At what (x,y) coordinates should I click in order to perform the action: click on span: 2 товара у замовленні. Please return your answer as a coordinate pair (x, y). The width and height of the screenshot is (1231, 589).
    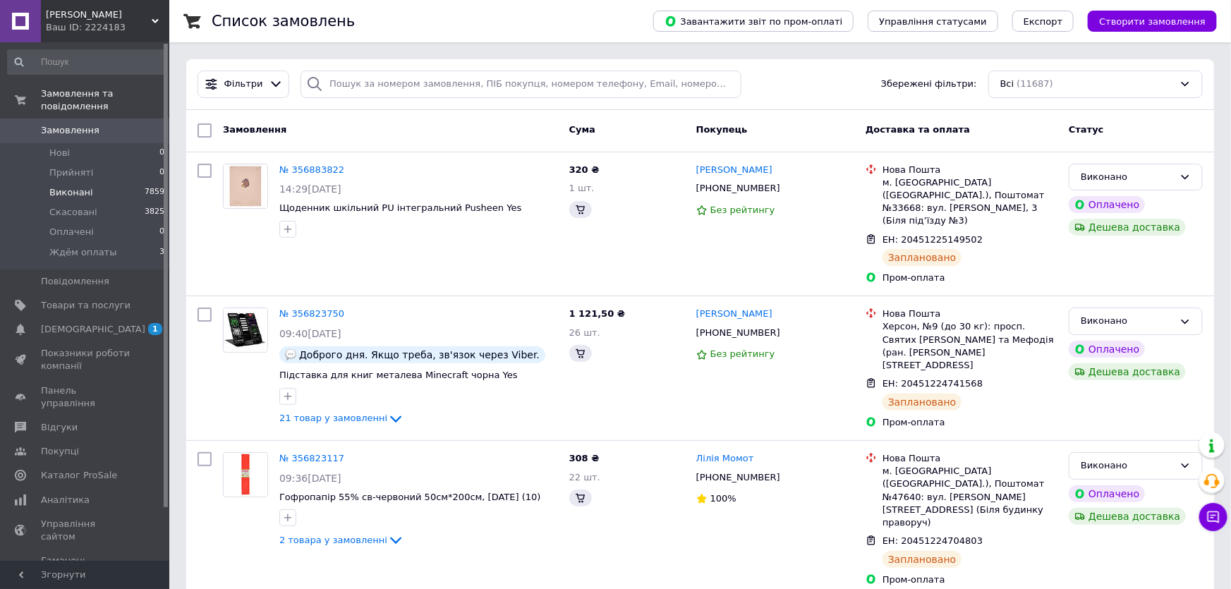
    Looking at the image, I should click on (333, 540).